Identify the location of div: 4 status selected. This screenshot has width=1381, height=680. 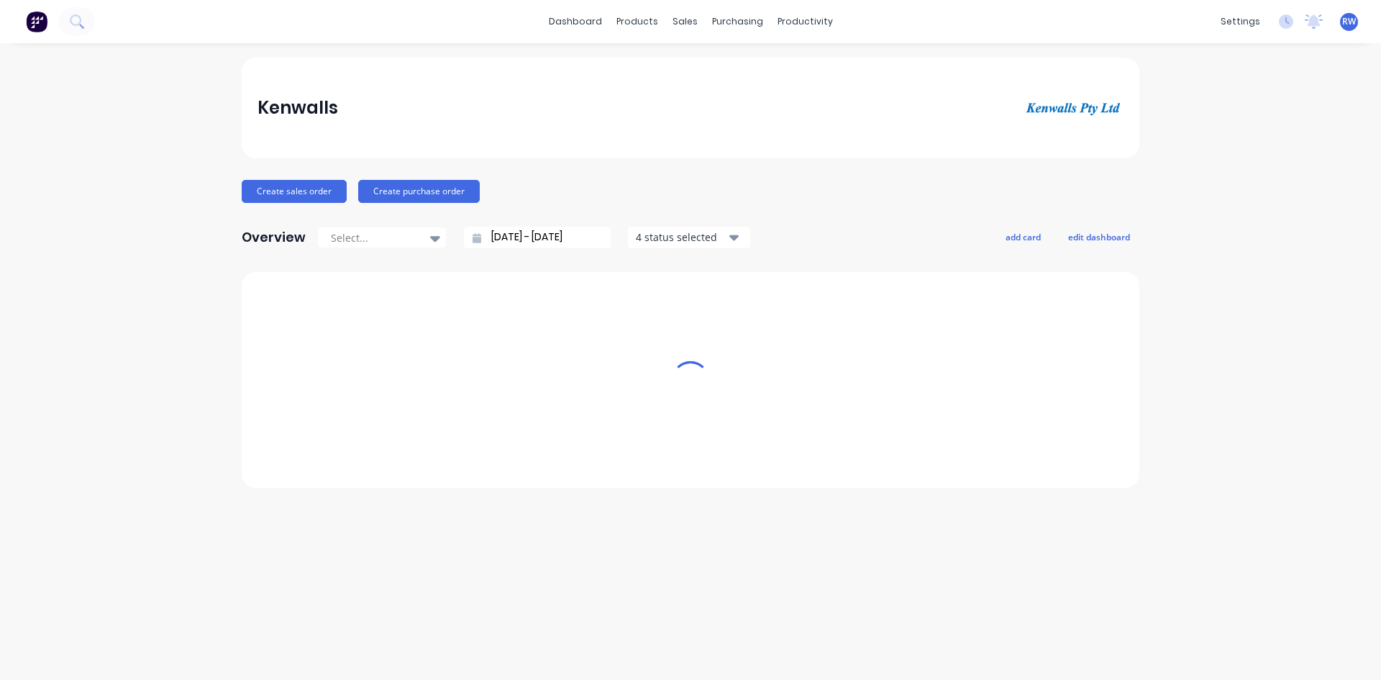
(681, 237).